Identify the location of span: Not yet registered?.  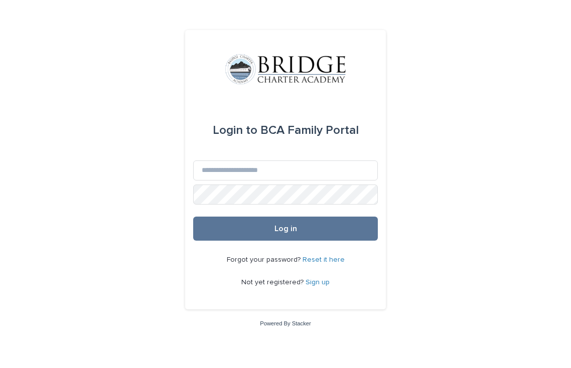
(273, 282).